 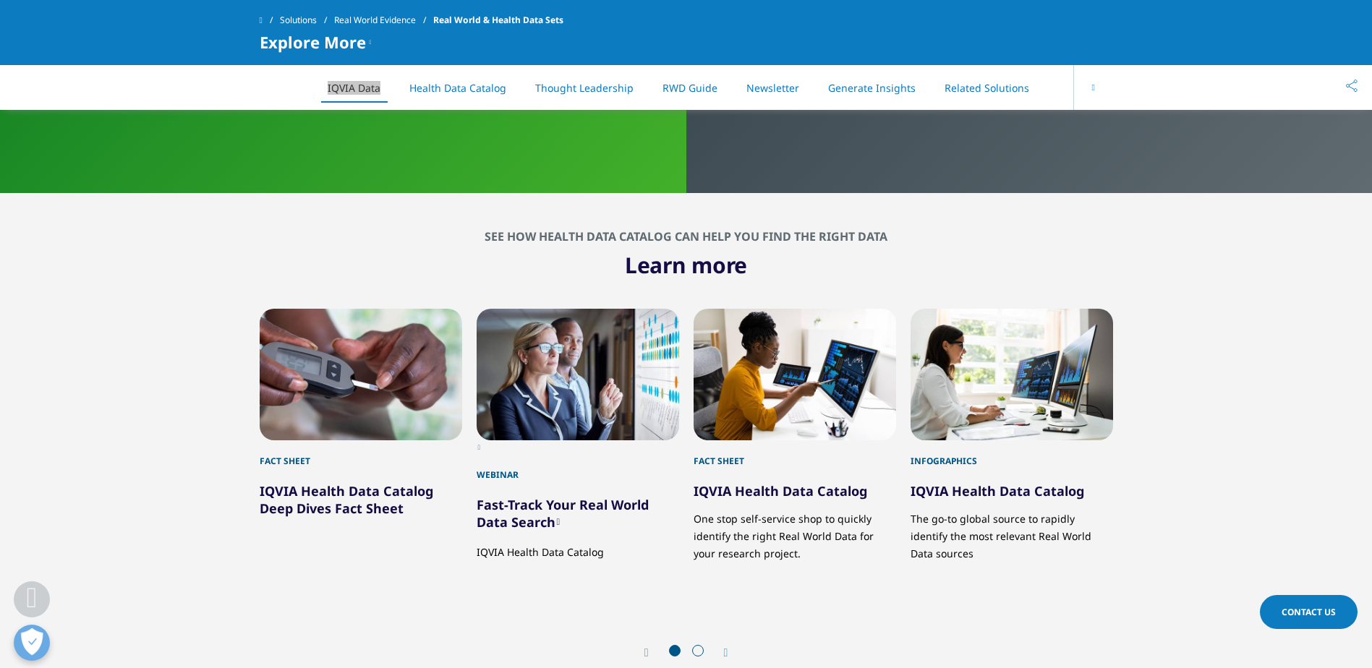 I want to click on a: Fast-Track Your Real World Data Search, so click(x=563, y=513).